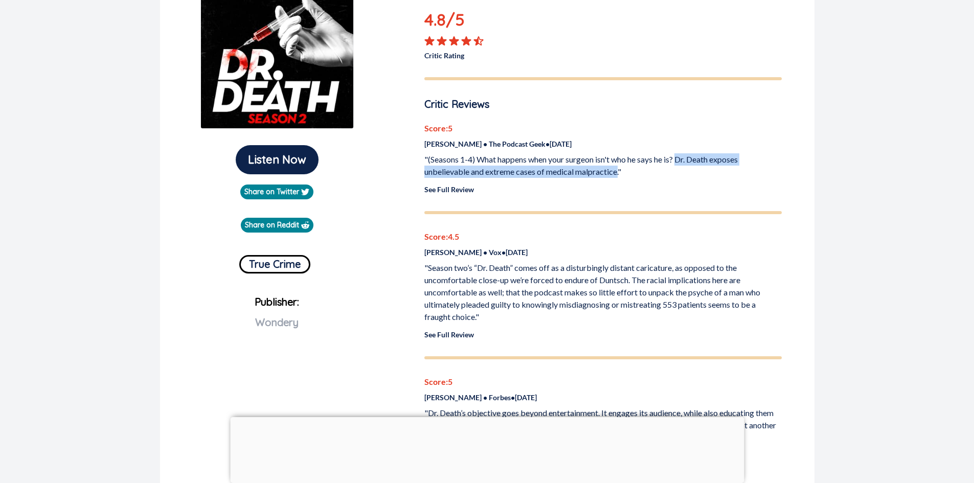  What do you see at coordinates (460, 21) in the screenshot?
I see `p: 4.8 /5` at bounding box center [460, 21].